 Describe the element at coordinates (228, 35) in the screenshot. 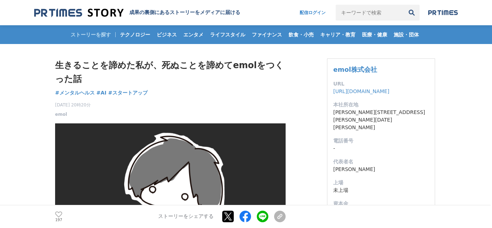

I see `a: ライフスタイル` at that location.